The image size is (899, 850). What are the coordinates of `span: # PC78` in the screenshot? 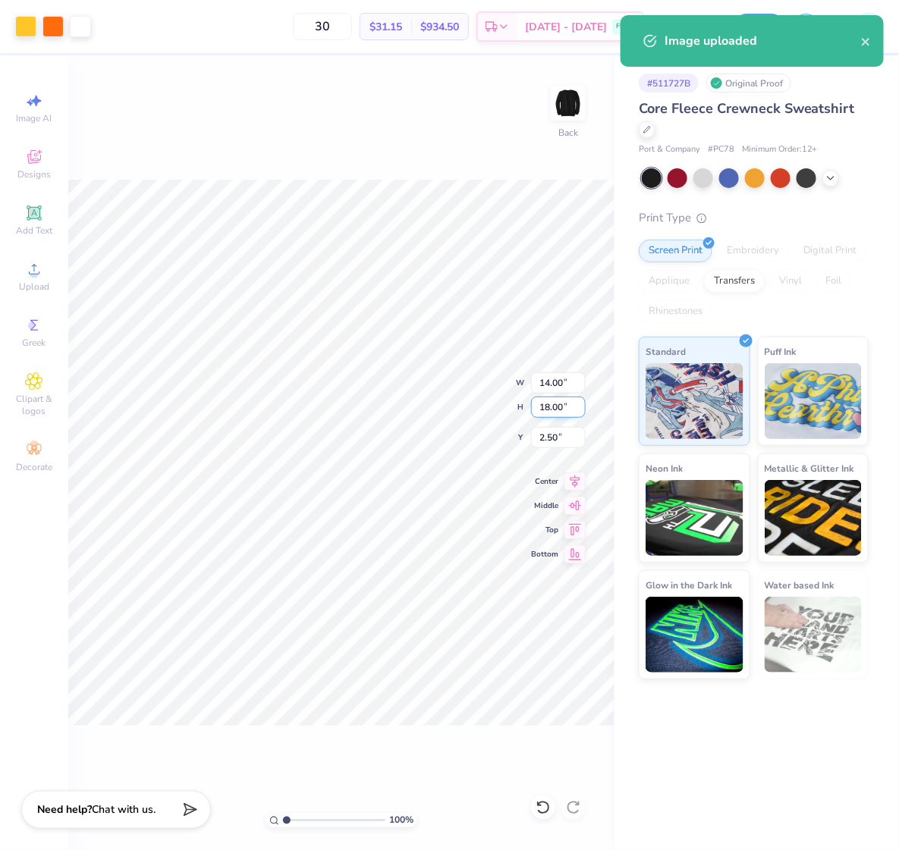 It's located at (721, 149).